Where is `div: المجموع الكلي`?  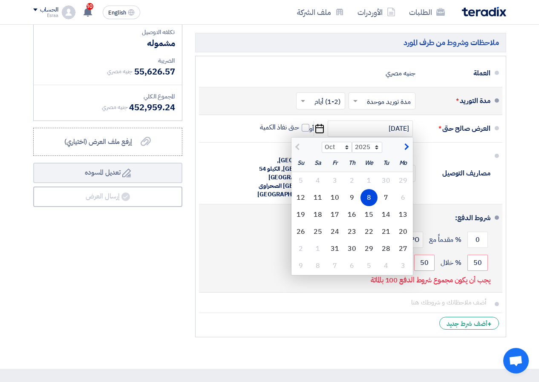 div: المجموع الكلي is located at coordinates (108, 96).